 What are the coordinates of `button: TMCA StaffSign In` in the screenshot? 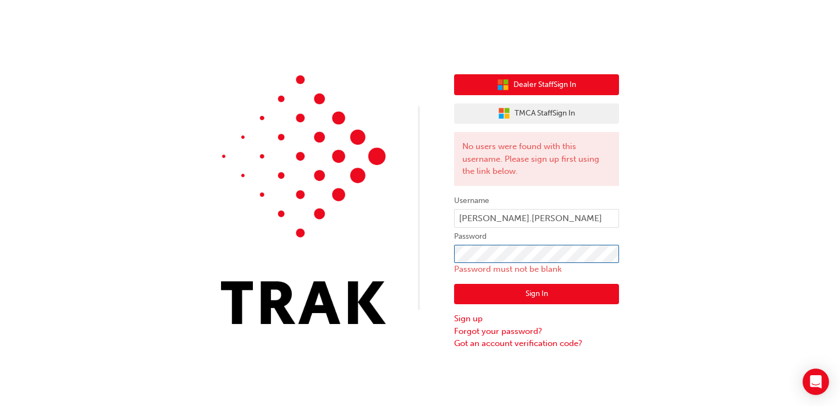 It's located at (536, 114).